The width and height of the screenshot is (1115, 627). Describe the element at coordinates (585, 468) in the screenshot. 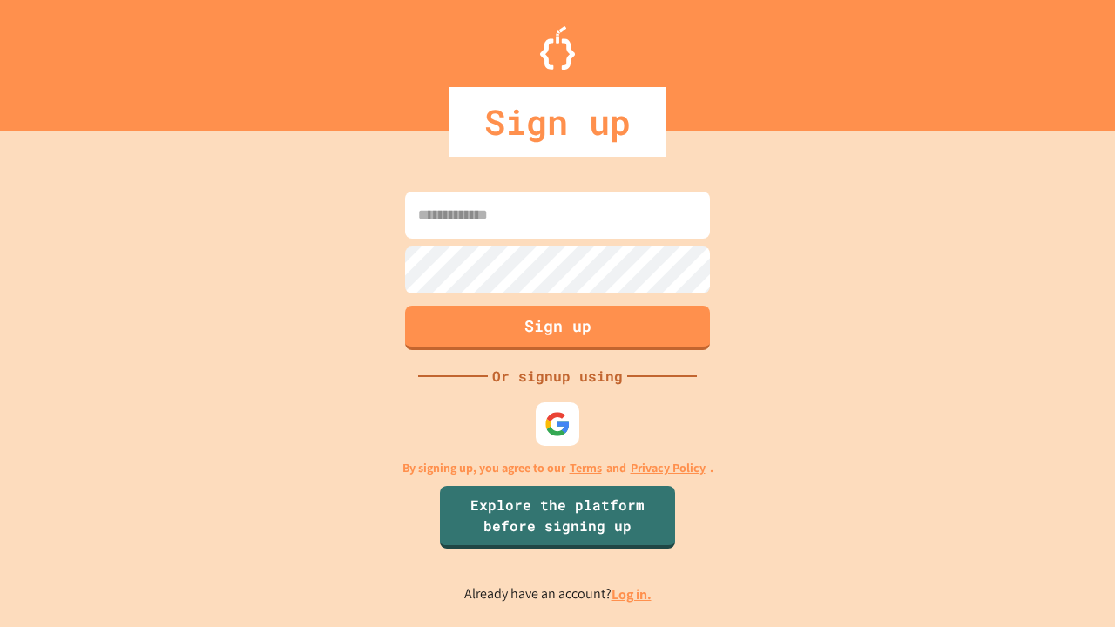

I see `a: Terms` at that location.